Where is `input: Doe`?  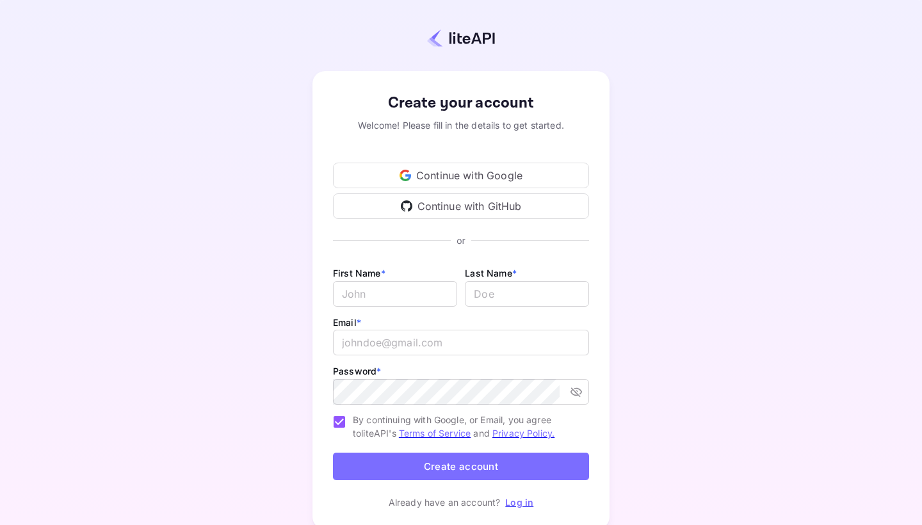
input: Doe is located at coordinates (527, 294).